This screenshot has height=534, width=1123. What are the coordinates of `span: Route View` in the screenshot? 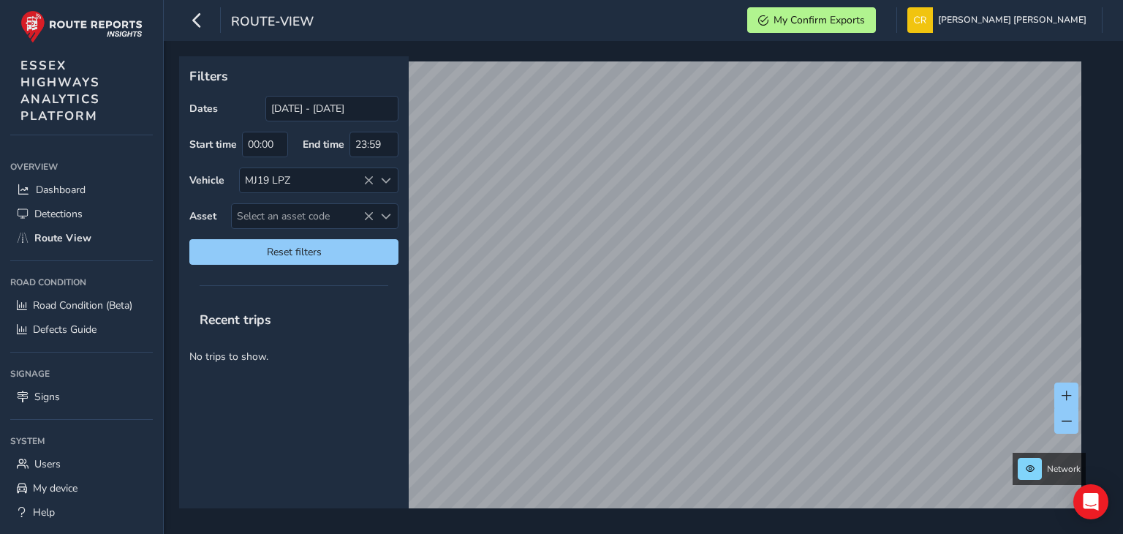 It's located at (63, 238).